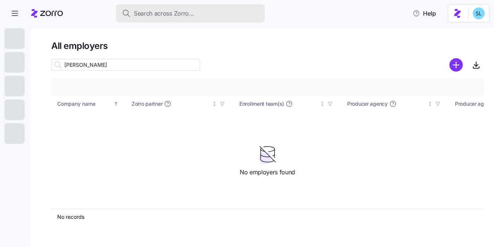 Image resolution: width=494 pixels, height=247 pixels. Describe the element at coordinates (116, 104) in the screenshot. I see `div: Sorted ascending` at that location.